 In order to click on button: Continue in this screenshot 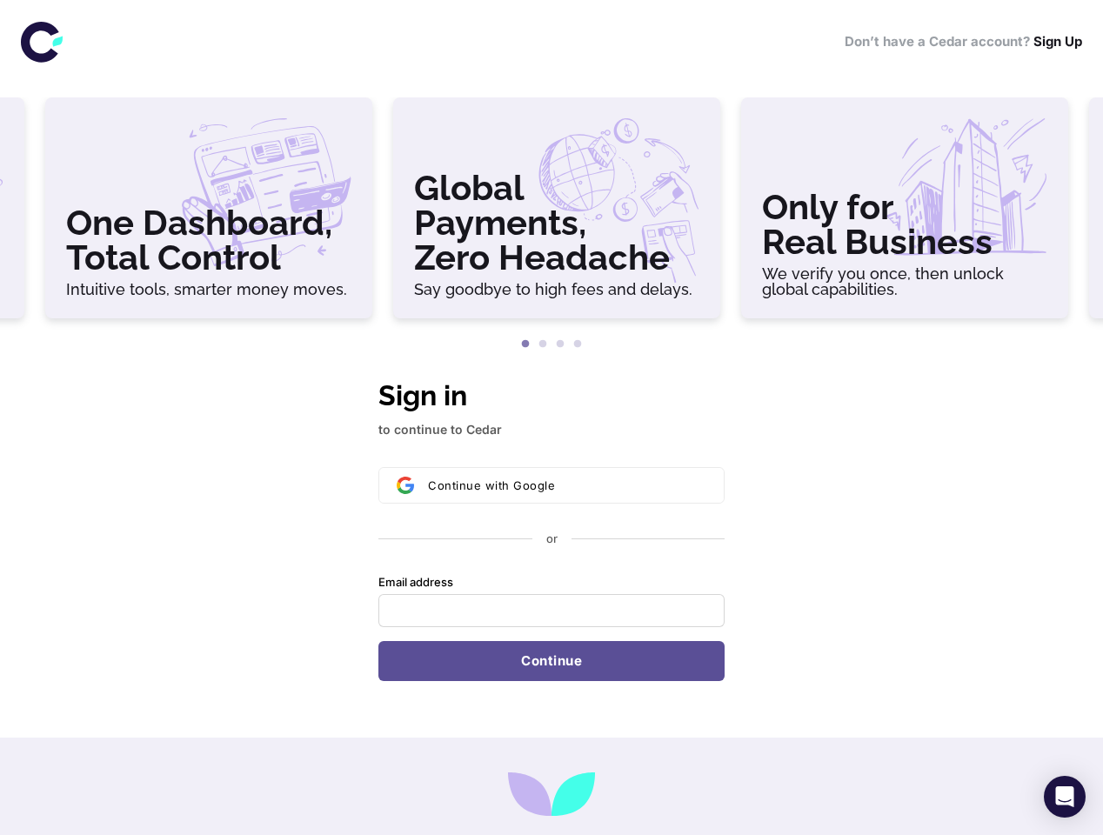, I will do `click(552, 661)`.